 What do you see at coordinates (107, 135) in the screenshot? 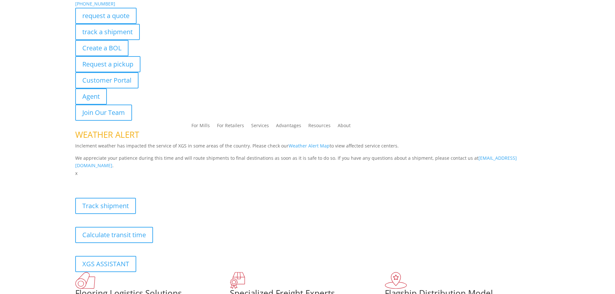
I see `span: WEATHER ALERT` at bounding box center [107, 135].